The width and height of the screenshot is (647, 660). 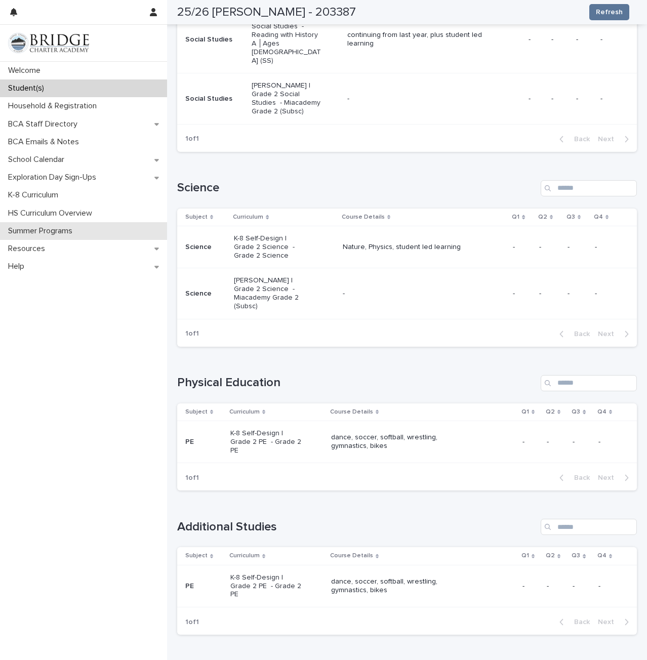 What do you see at coordinates (38, 159) in the screenshot?
I see `p: School Calendar` at bounding box center [38, 159].